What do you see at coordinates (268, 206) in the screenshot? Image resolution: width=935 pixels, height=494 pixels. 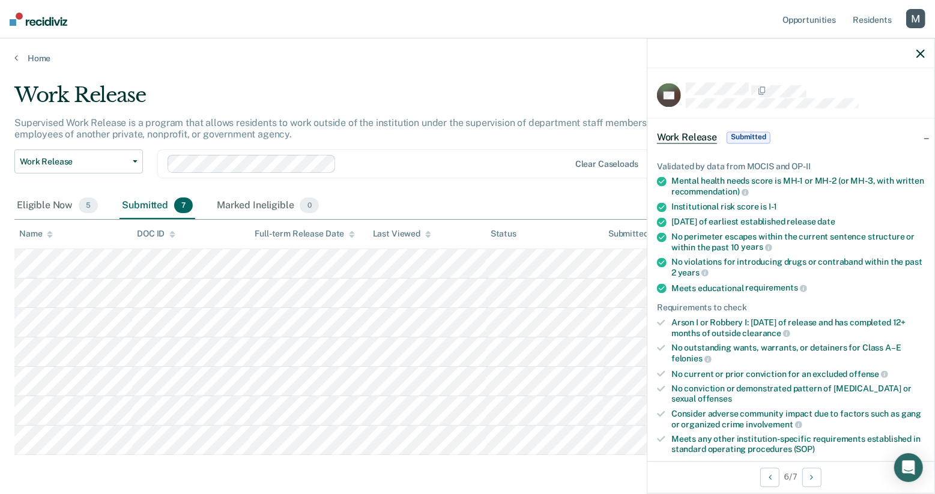 I see `div: Marked Ineligible` at bounding box center [268, 206].